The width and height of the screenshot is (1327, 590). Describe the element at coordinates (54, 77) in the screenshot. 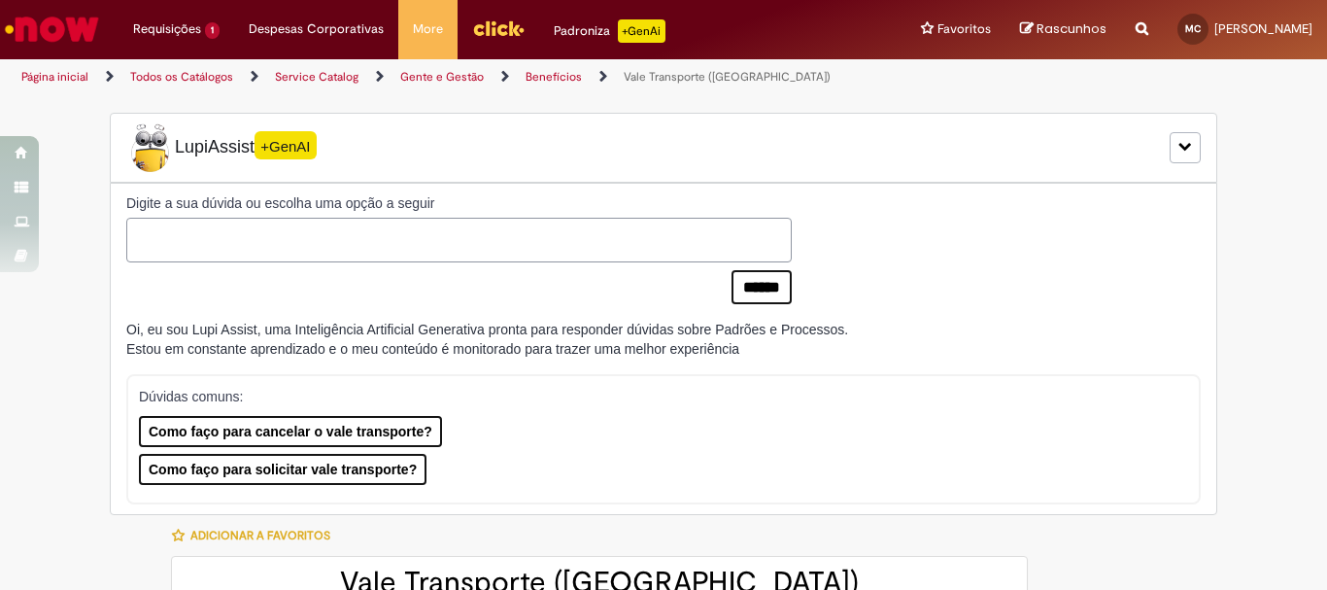

I see `a: Página inicial` at that location.